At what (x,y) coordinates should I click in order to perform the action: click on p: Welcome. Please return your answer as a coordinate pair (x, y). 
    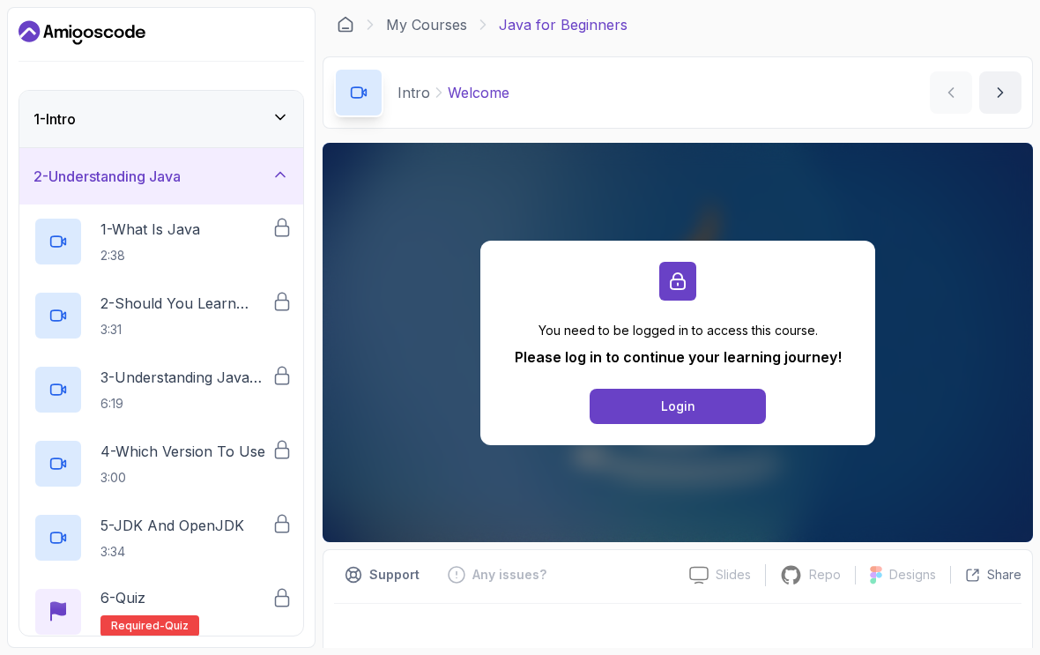
    Looking at the image, I should click on (479, 93).